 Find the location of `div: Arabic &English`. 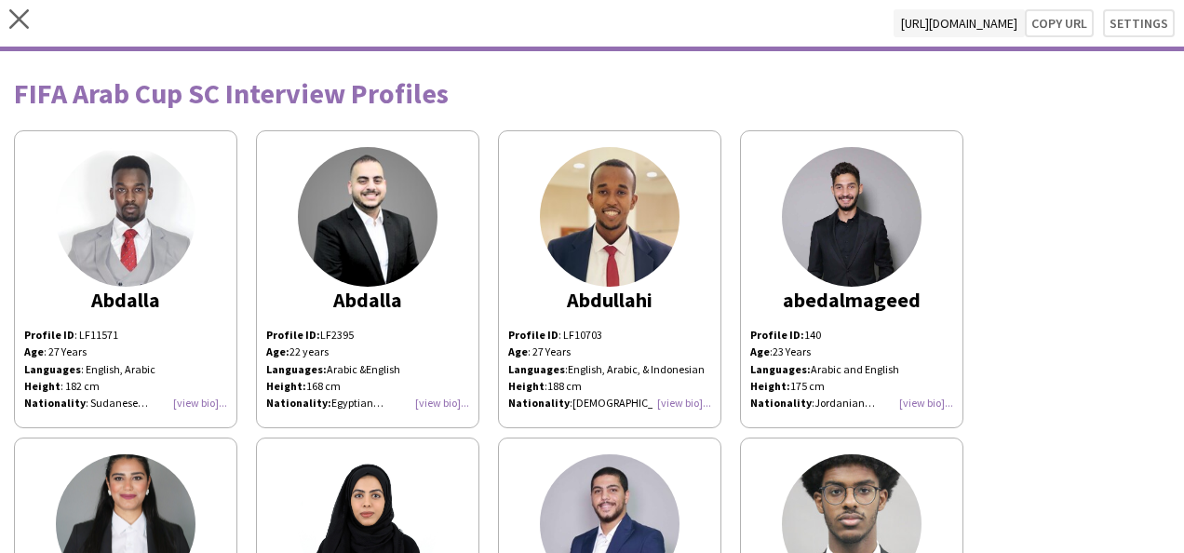

div: Arabic &English is located at coordinates (368, 369).